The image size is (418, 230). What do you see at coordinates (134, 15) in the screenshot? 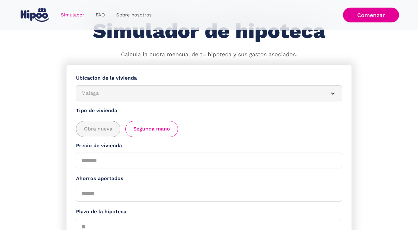
I see `a: Sobre nosotros` at bounding box center [134, 15].